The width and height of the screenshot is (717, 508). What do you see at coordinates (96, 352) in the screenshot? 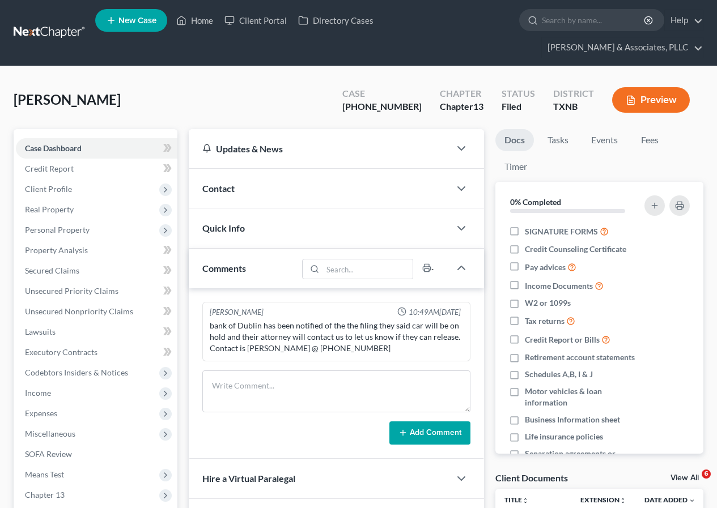
I see `a: Executory Contracts` at bounding box center [96, 352].